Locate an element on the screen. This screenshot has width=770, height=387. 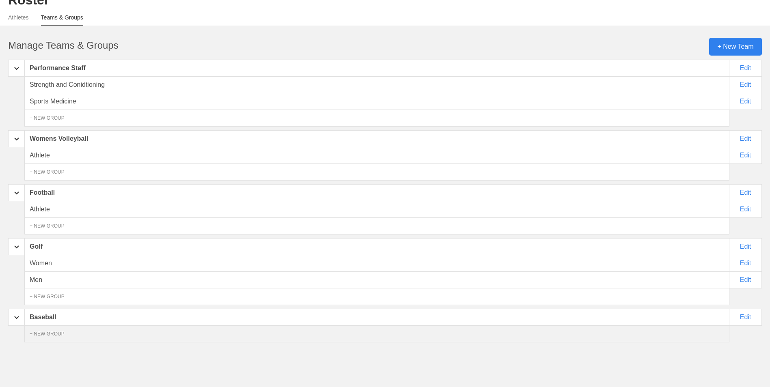
div: Men is located at coordinates (377, 280).